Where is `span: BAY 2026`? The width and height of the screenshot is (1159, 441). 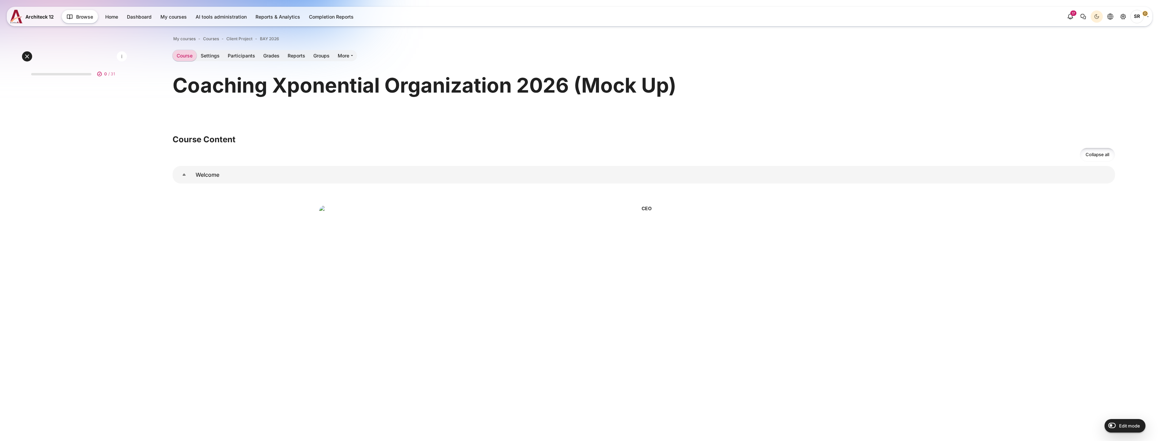
span: BAY 2026 is located at coordinates (269, 39).